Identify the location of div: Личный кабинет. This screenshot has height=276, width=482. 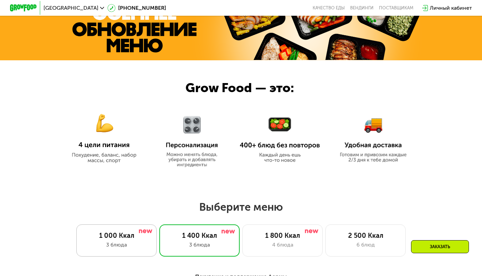
(450, 8).